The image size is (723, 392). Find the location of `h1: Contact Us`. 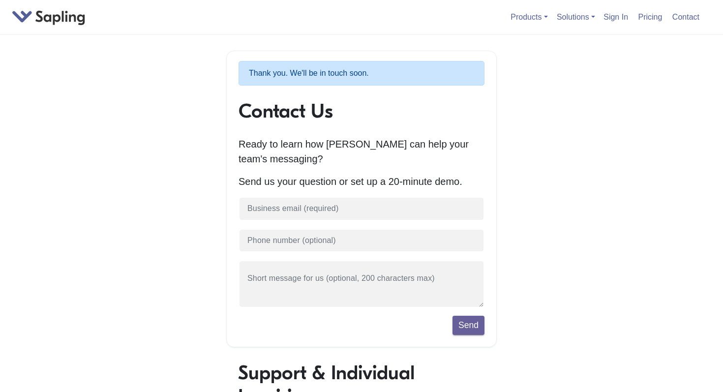

h1: Contact Us is located at coordinates (362, 111).